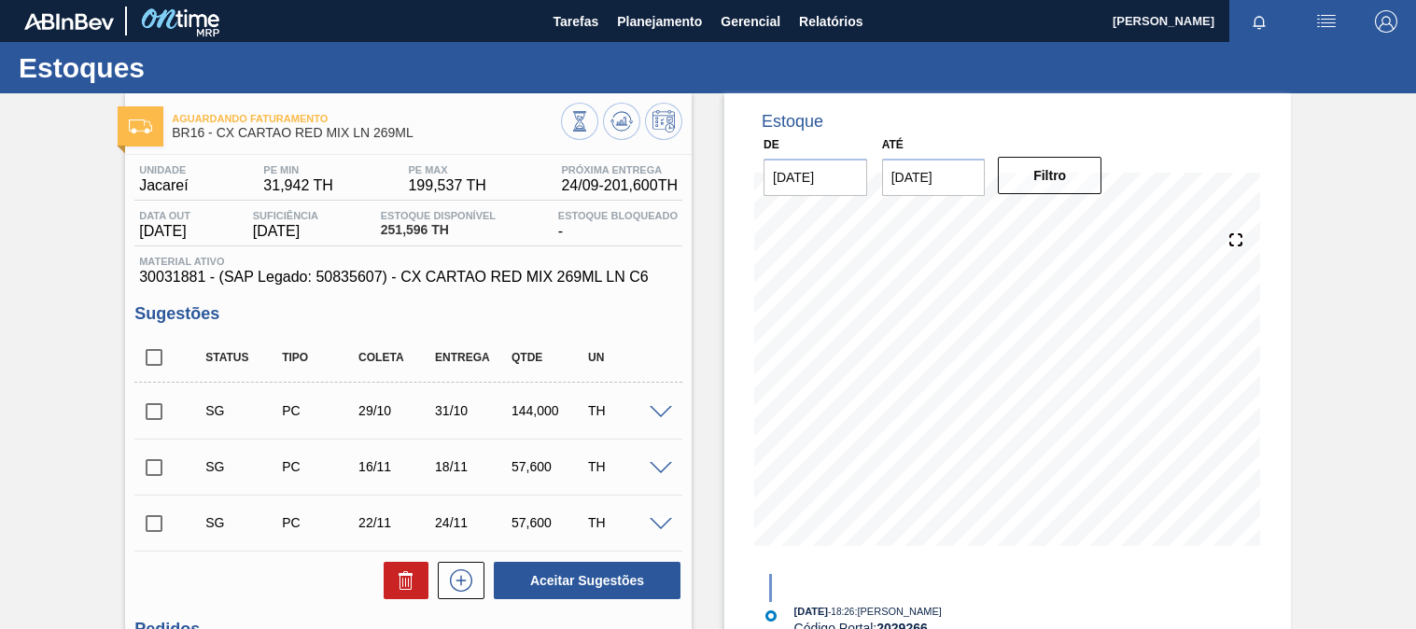  What do you see at coordinates (471, 357) in the screenshot?
I see `div: Entrega` at bounding box center [471, 357].